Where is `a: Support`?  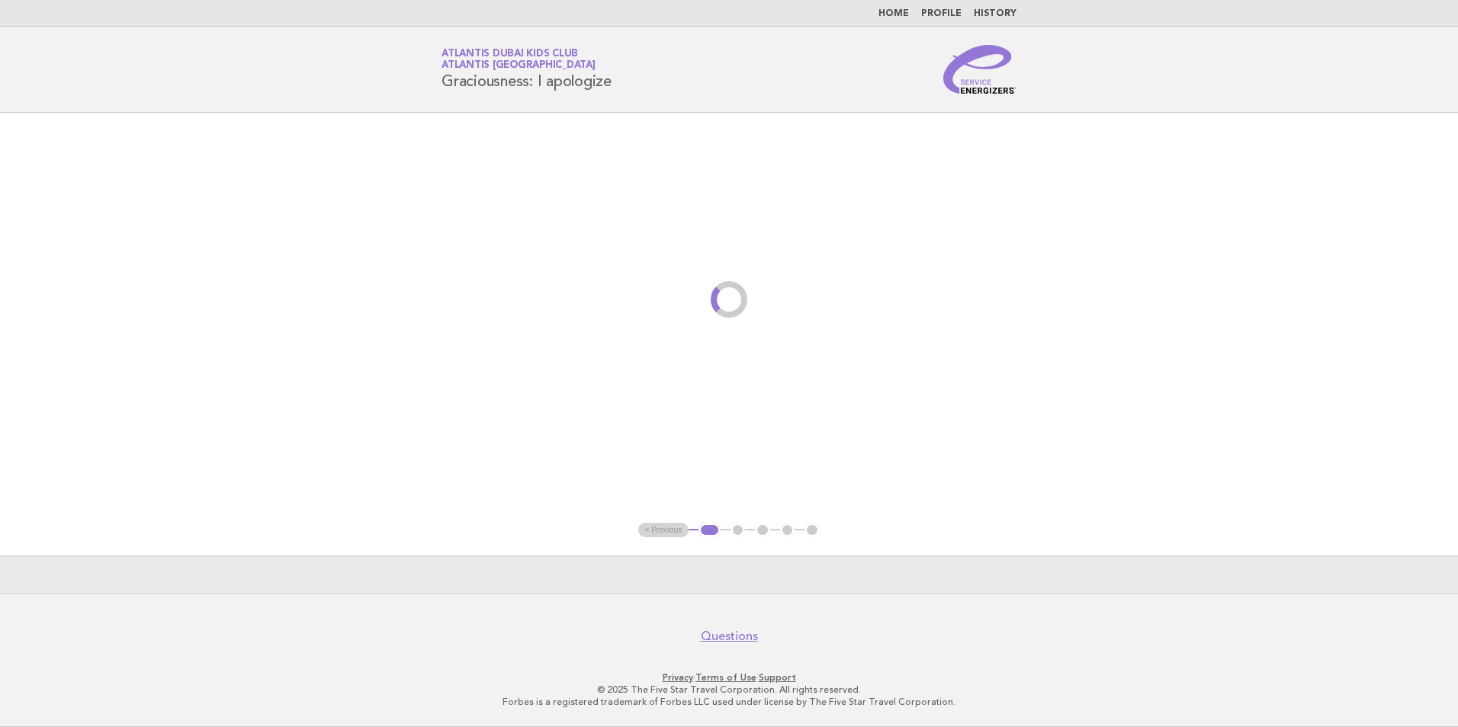 a: Support is located at coordinates (777, 678).